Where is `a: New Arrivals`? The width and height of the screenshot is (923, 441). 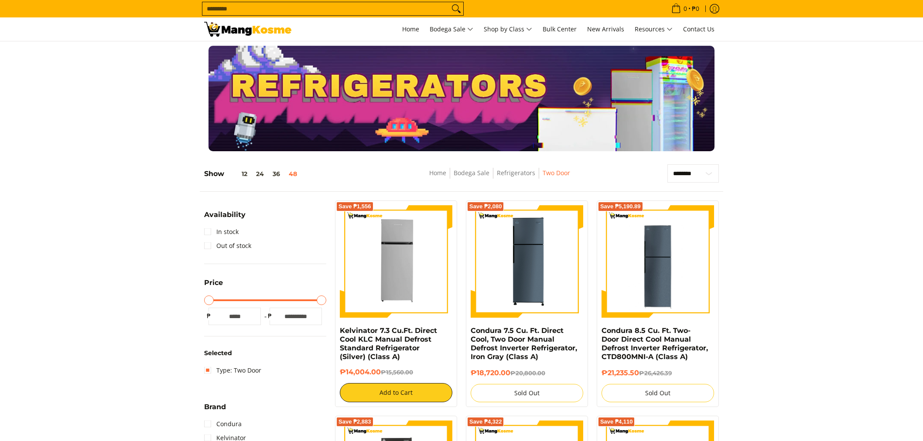
a: New Arrivals is located at coordinates (605, 29).